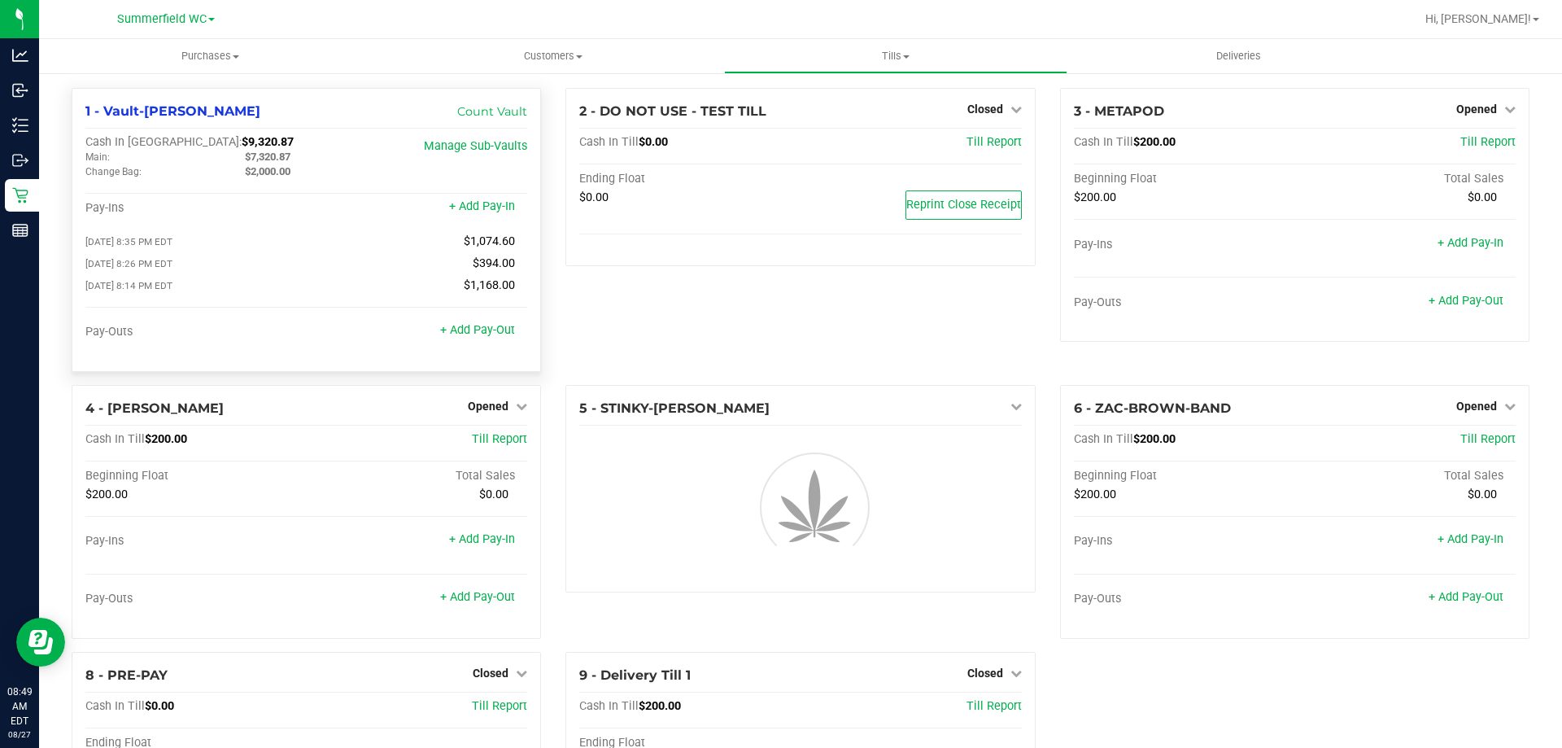 This screenshot has height=748, width=1562. What do you see at coordinates (20, 706) in the screenshot?
I see `p: 08:49 AM EDT` at bounding box center [20, 706].